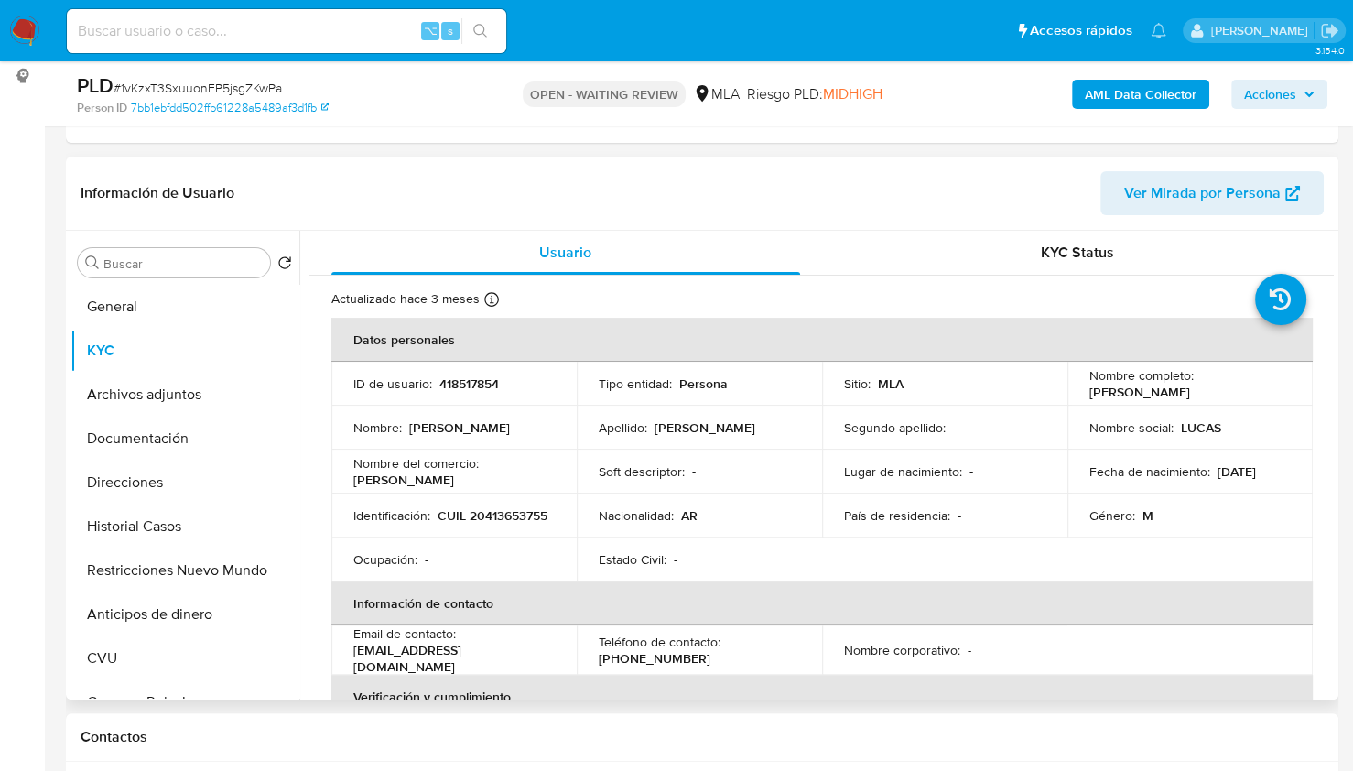 The height and width of the screenshot is (771, 1353). I want to click on p: País de residencia :, so click(897, 515).